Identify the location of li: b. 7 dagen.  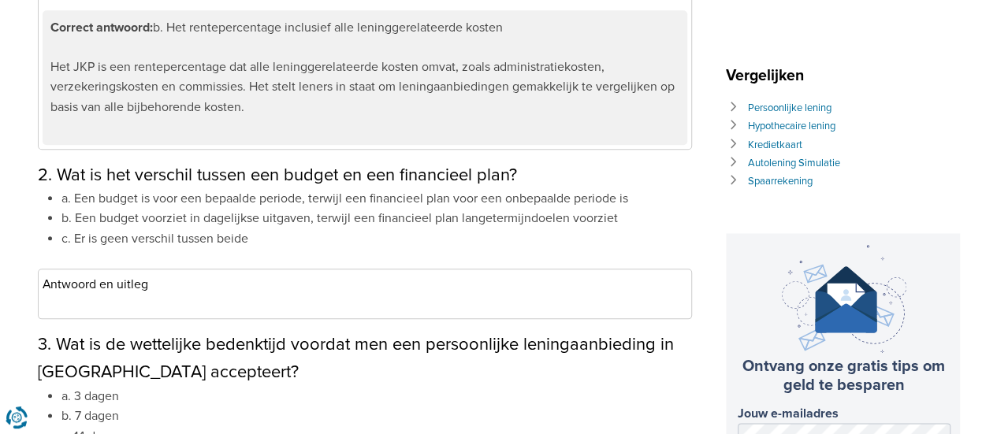
(377, 417).